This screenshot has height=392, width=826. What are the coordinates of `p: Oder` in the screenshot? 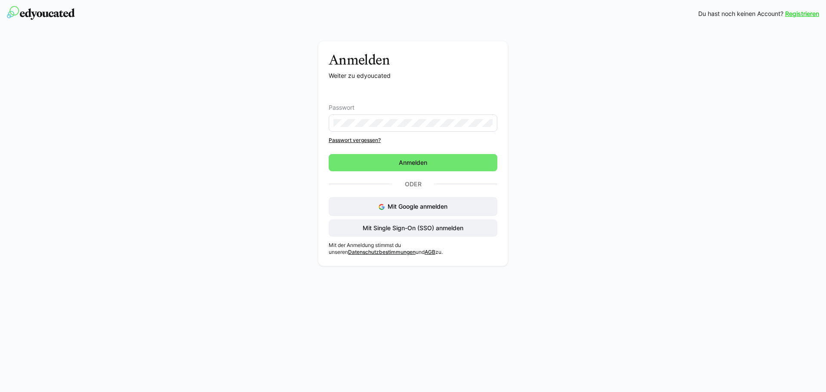 It's located at (413, 184).